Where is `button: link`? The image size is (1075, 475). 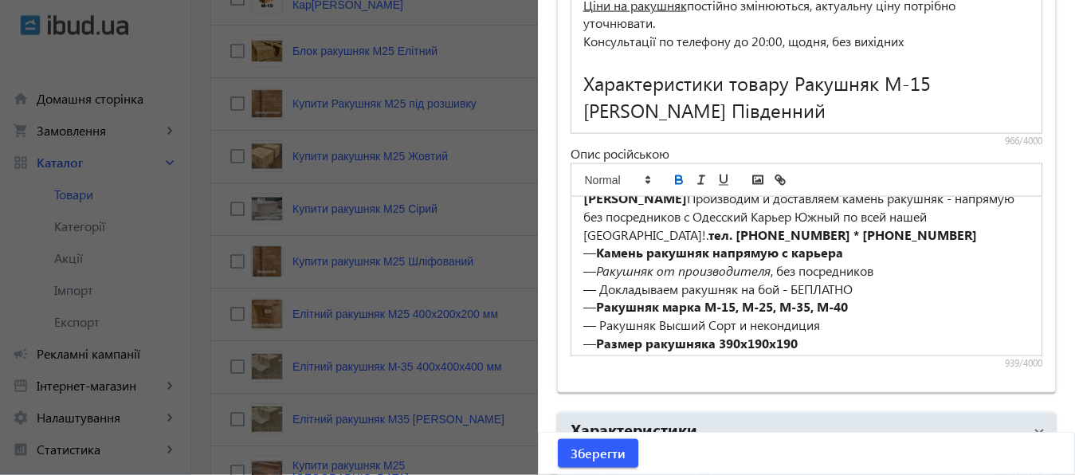
button: link is located at coordinates (780, 180).